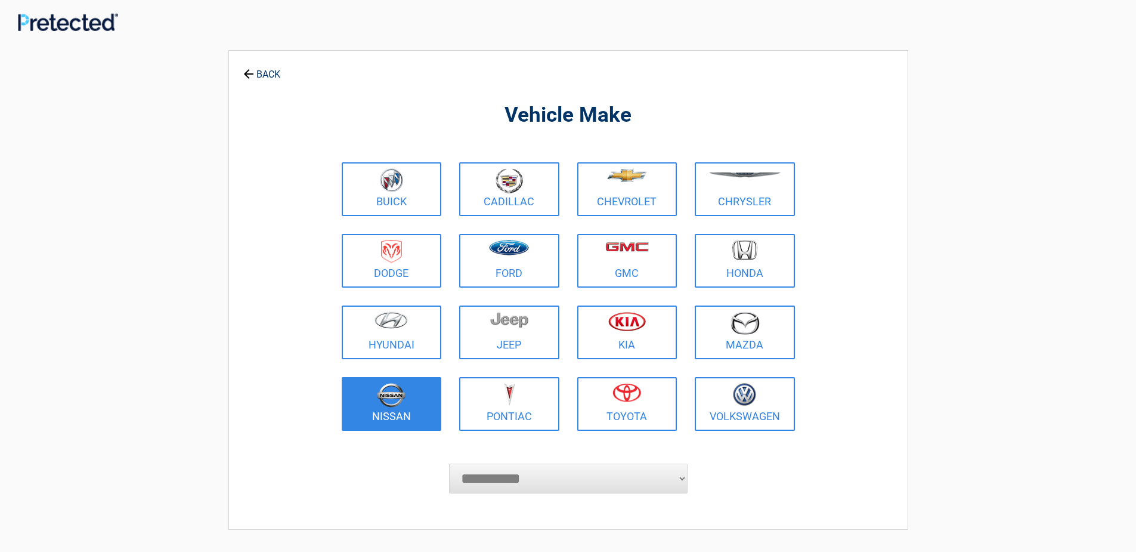  What do you see at coordinates (745, 250) in the screenshot?
I see `img: honda` at bounding box center [745, 250].